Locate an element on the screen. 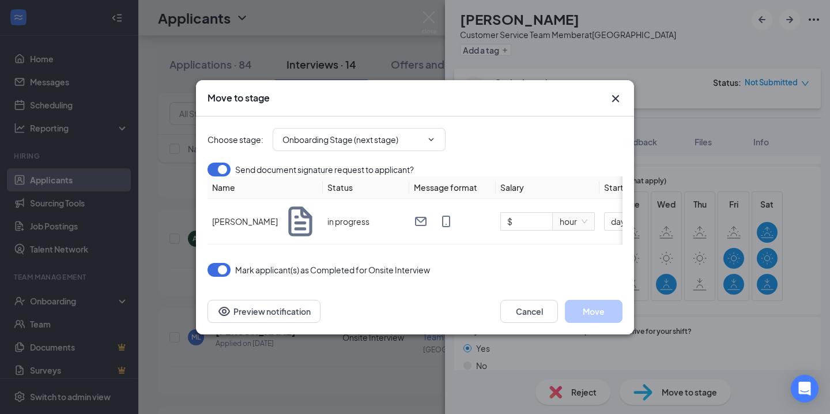 The height and width of the screenshot is (414, 830). button: Close is located at coordinates (616, 99).